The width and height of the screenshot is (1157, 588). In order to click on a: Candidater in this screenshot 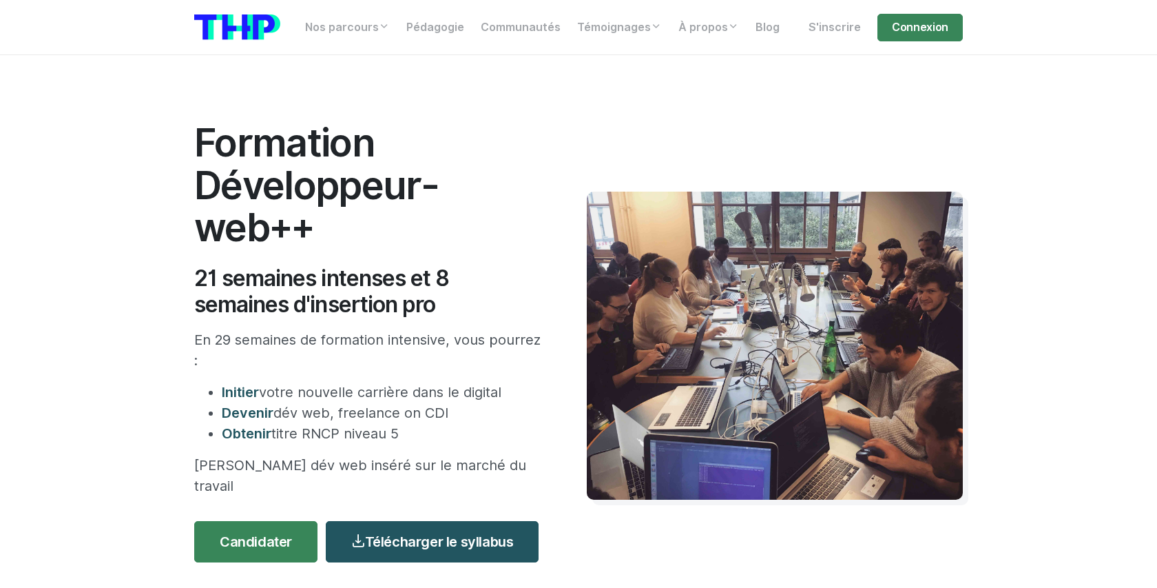, I will do `click(256, 541)`.